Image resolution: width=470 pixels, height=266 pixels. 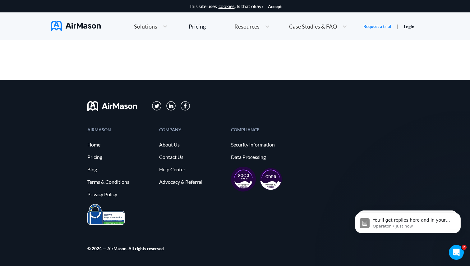 I want to click on img: svg+xml;base64,PD94bWwgdmVyc2lvbj0iMS4wIiBlbmNvZGluZz0iVVRGLTgiPz4KPHN2ZyB3aWR0aD0iMzBweCIgaGVpZ2..., so click(x=185, y=106).